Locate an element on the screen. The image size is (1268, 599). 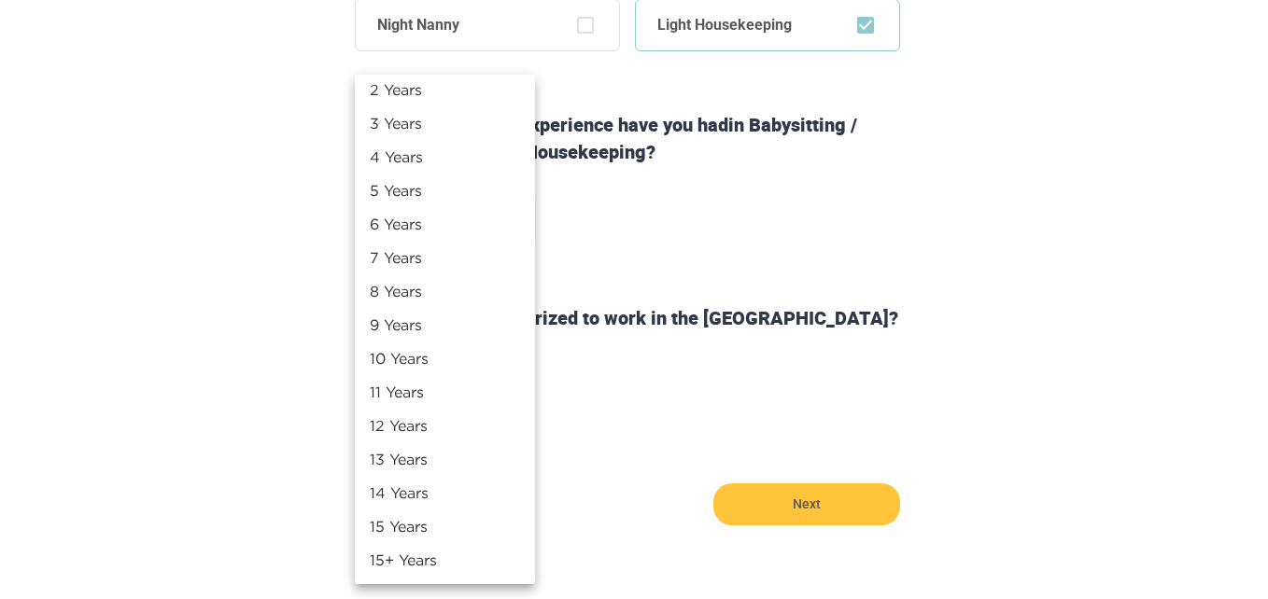
li: 8 Years is located at coordinates (444, 291).